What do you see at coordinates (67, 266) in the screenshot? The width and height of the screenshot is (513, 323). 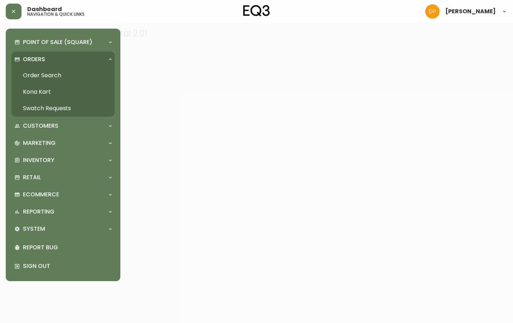 I see `p: Sign Out` at bounding box center [67, 266].